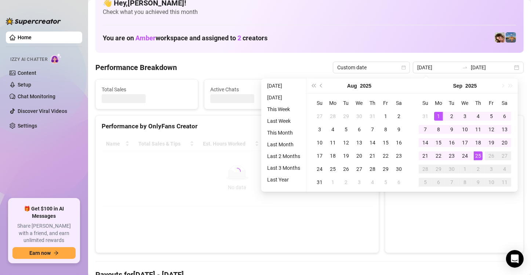 The image size is (531, 275). Describe the element at coordinates (371, 68) in the screenshot. I see `span: Custom date` at that location.